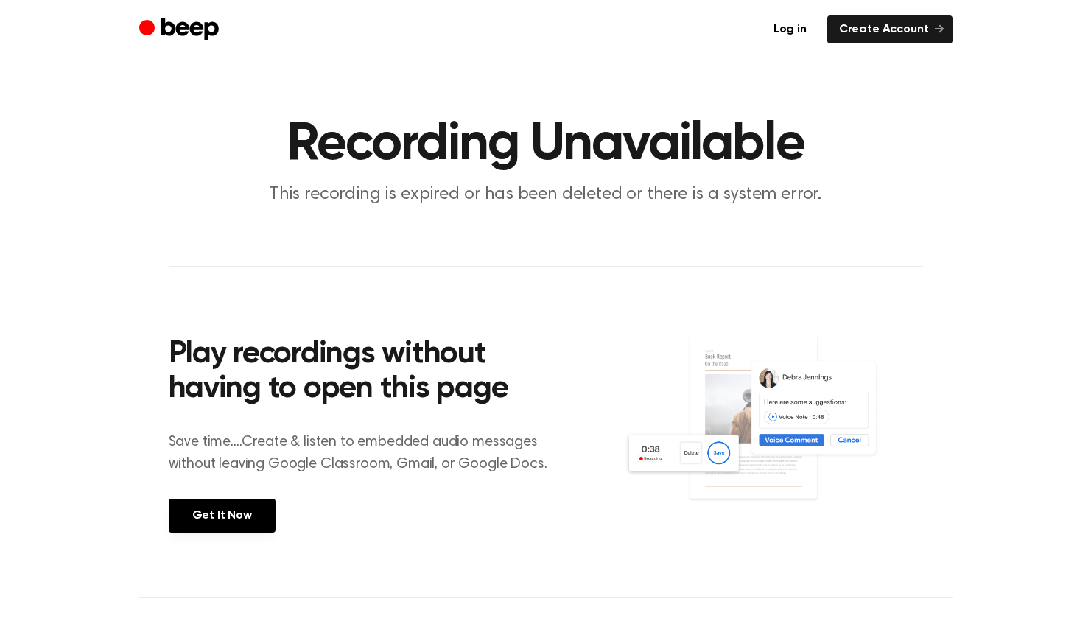 The height and width of the screenshot is (624, 1091). What do you see at coordinates (222, 516) in the screenshot?
I see `a: Get It Now` at bounding box center [222, 516].